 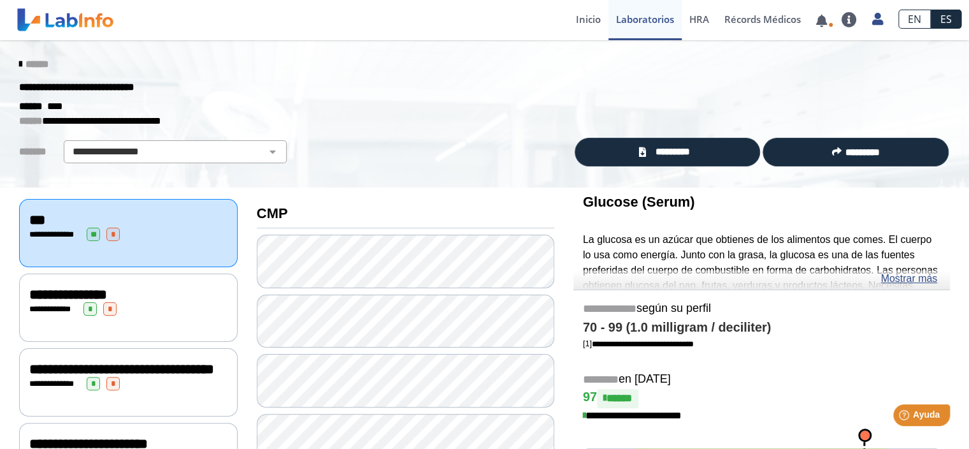 I want to click on p: La glucosa es un azúcar que obtienes de los alimentos que comes. El cuerpo lo usa como energía. J..., so click(x=762, y=285).